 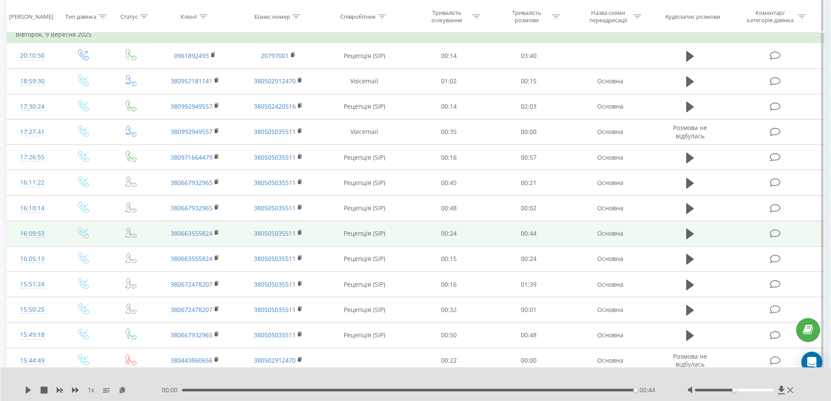 What do you see at coordinates (358, 16) in the screenshot?
I see `div: Співробітник` at bounding box center [358, 16].